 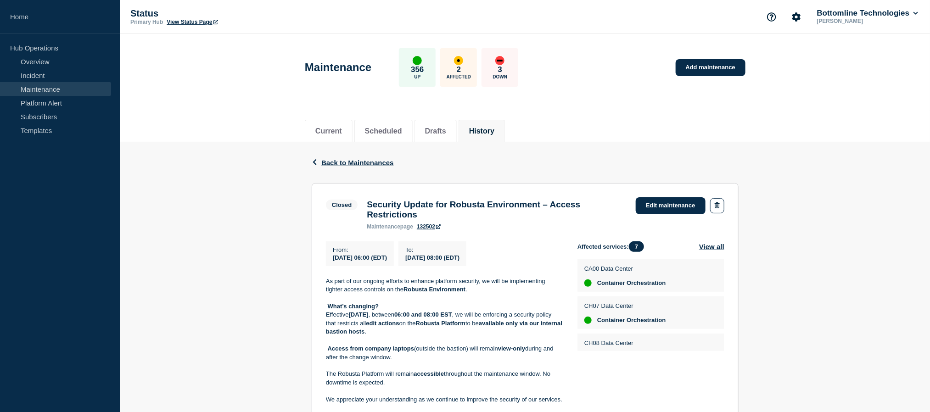 What do you see at coordinates (867, 13) in the screenshot?
I see `button: Bottomline Technologies` at bounding box center [867, 13].